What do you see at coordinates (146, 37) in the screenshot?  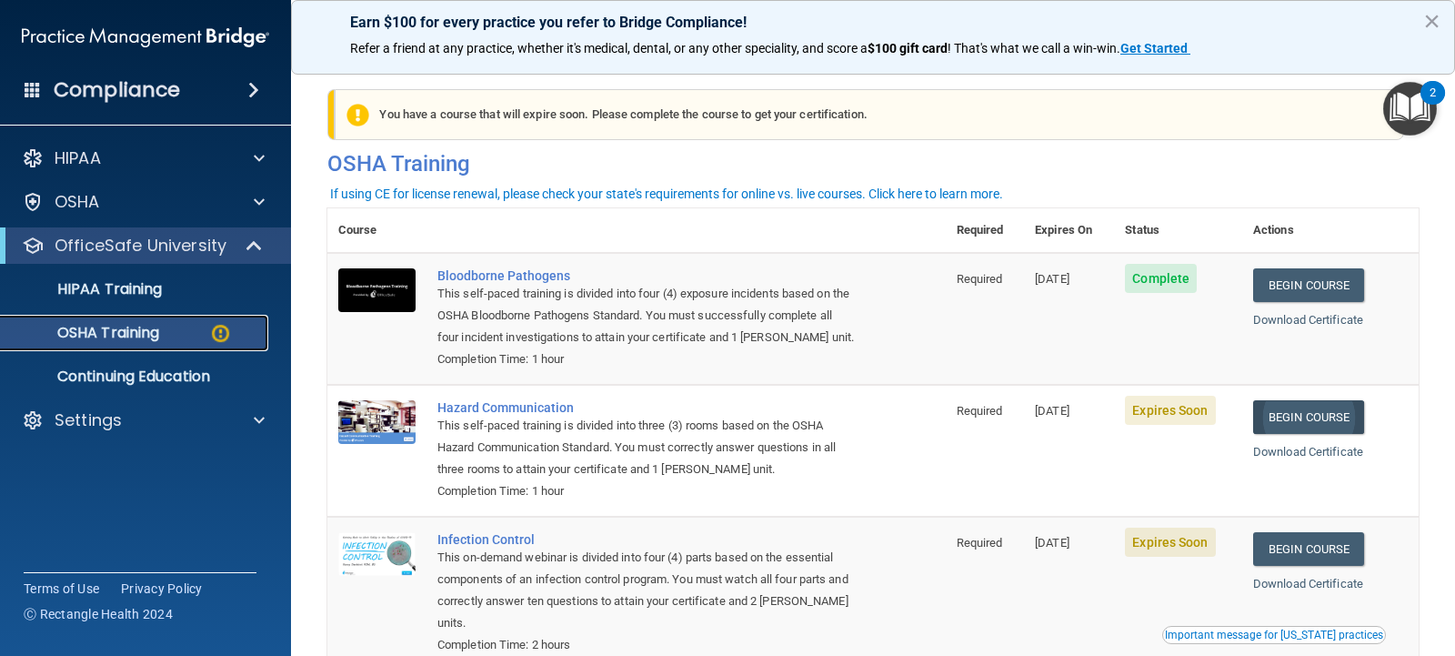 I see `img: PMB logo` at bounding box center [146, 37].